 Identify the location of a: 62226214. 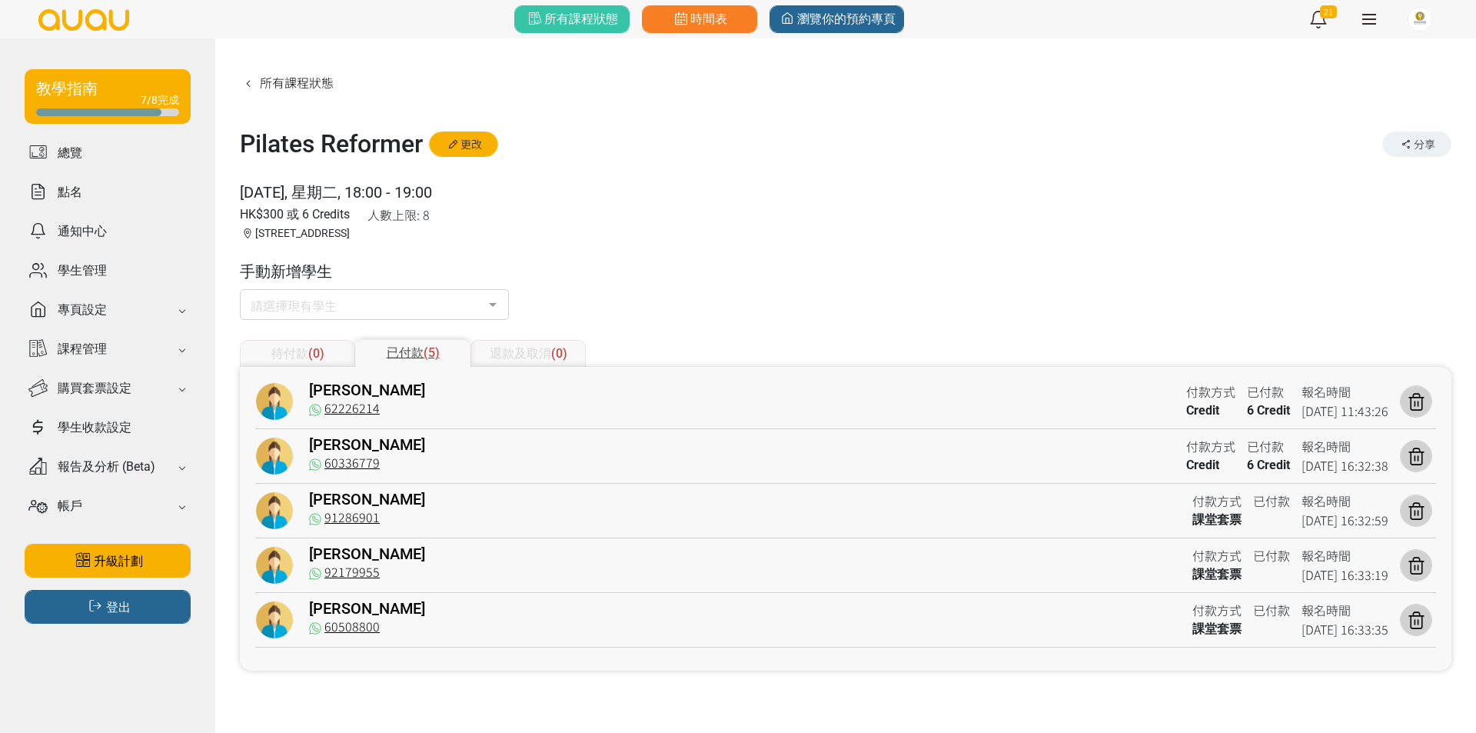
(344, 407).